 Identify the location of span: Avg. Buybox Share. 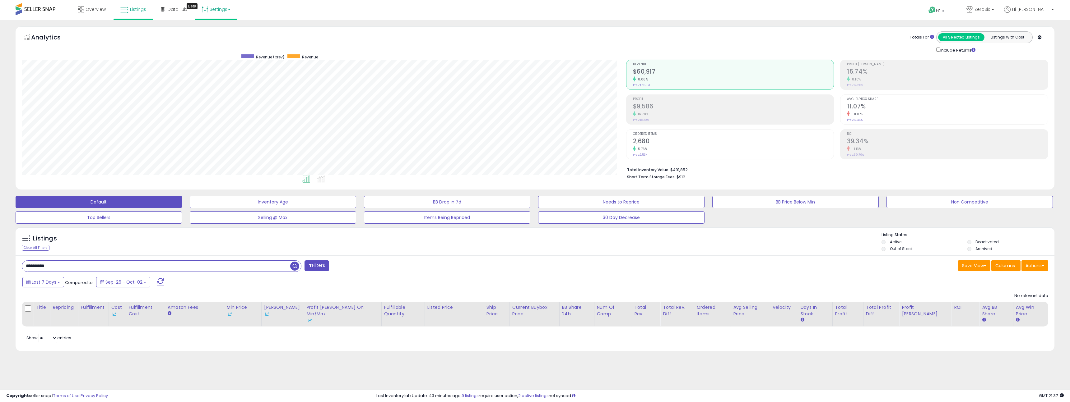
(947, 99).